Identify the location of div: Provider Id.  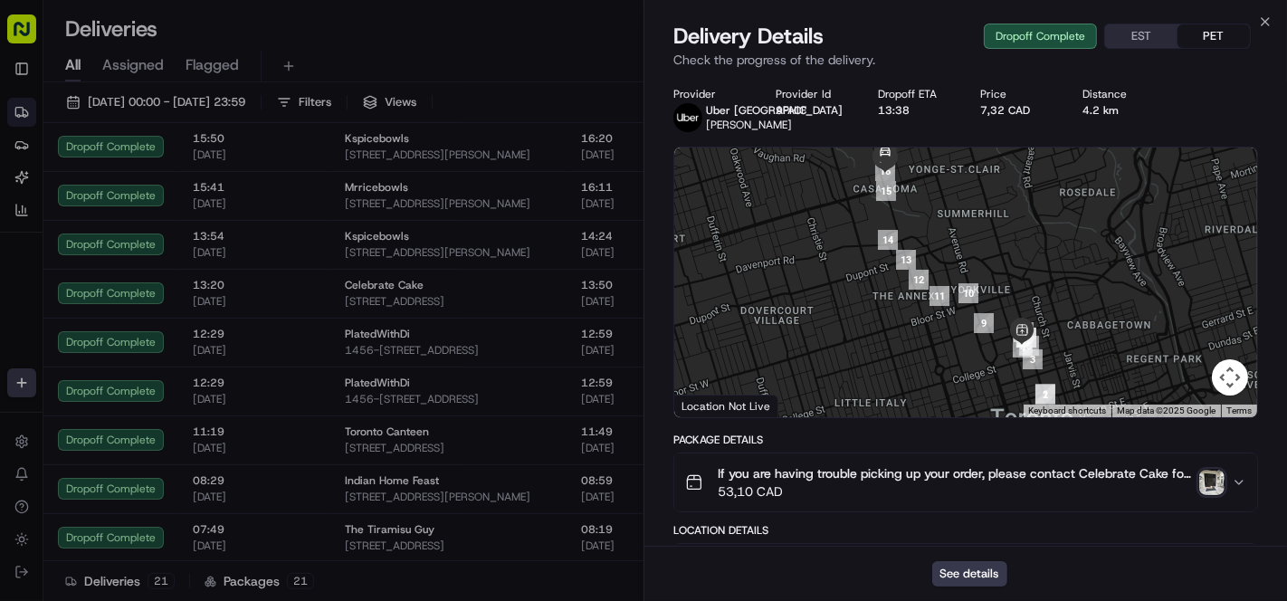
(812, 94).